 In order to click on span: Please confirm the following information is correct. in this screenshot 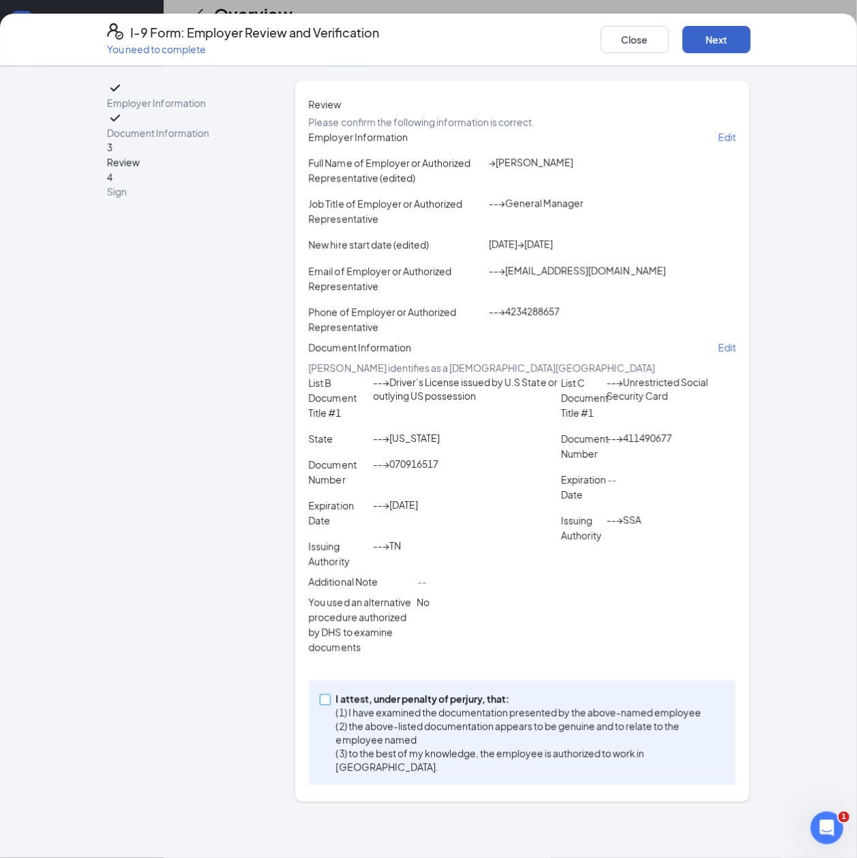, I will do `click(422, 122)`.